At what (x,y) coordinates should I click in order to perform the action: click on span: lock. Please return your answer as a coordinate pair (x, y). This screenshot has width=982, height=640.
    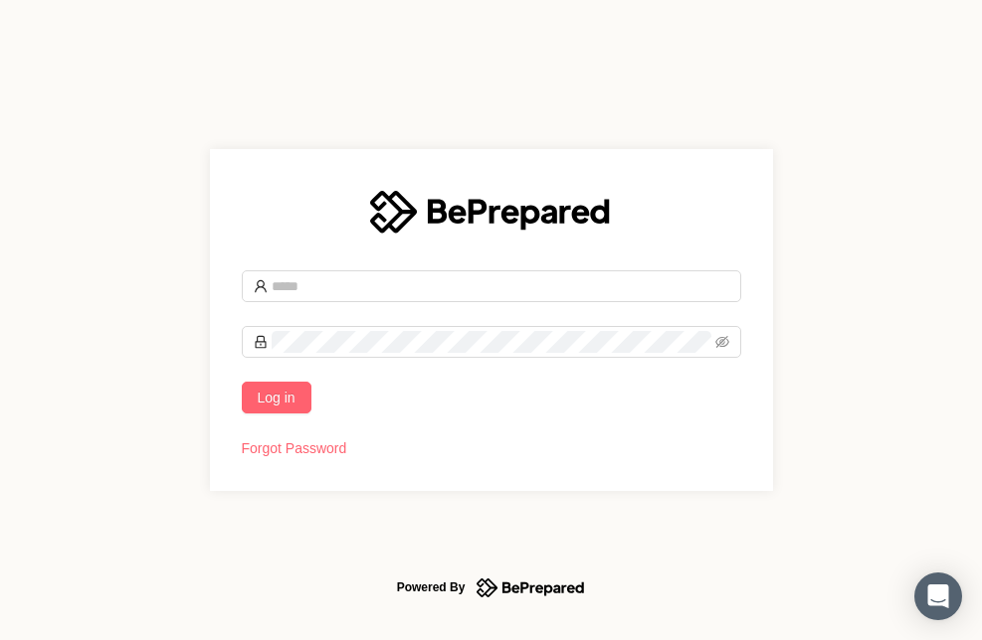
    Looking at the image, I should click on (261, 342).